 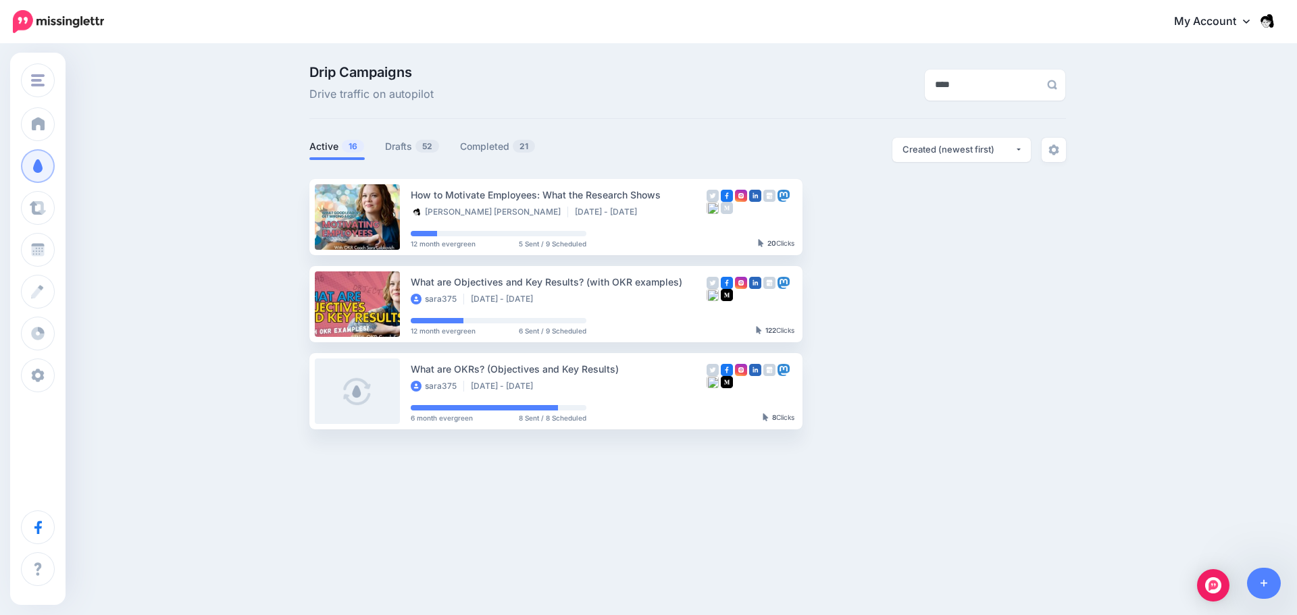 I want to click on button: Created (newest first), so click(x=961, y=150).